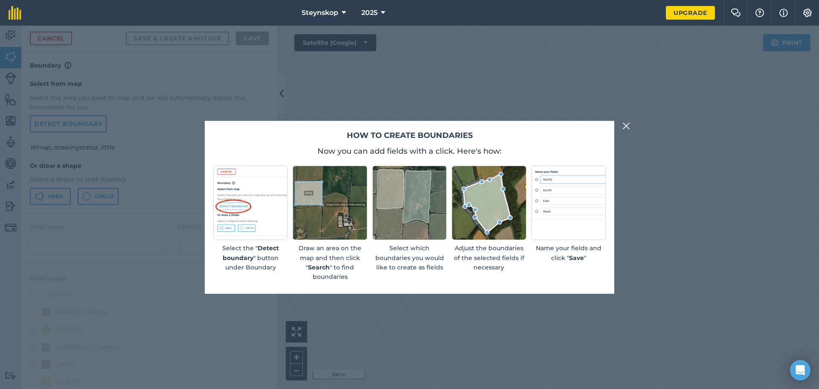 The image size is (819, 389). I want to click on img: Two speech bubbles overlapping with the left bubble in the forefront, so click(736, 13).